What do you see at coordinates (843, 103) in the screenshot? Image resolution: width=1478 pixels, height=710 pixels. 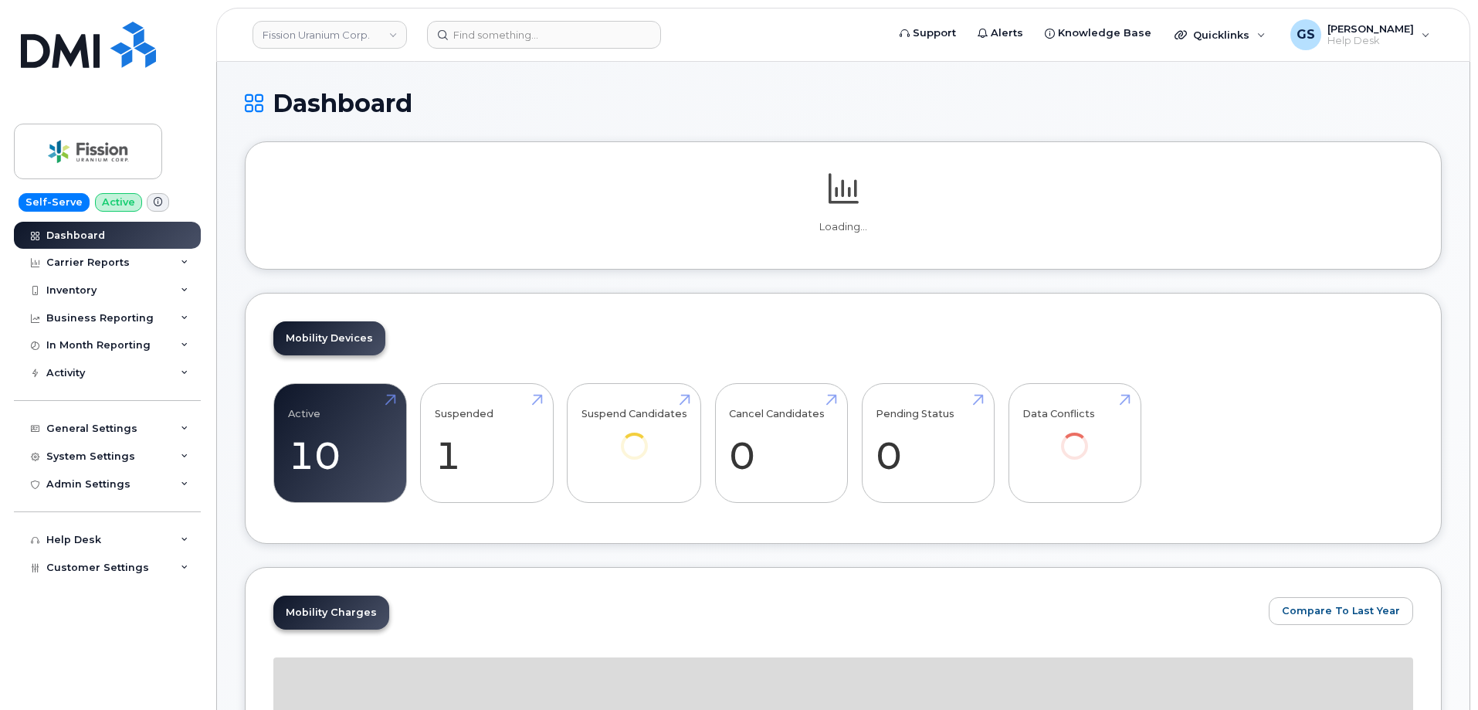 I see `h1: Dashboard` at bounding box center [843, 103].